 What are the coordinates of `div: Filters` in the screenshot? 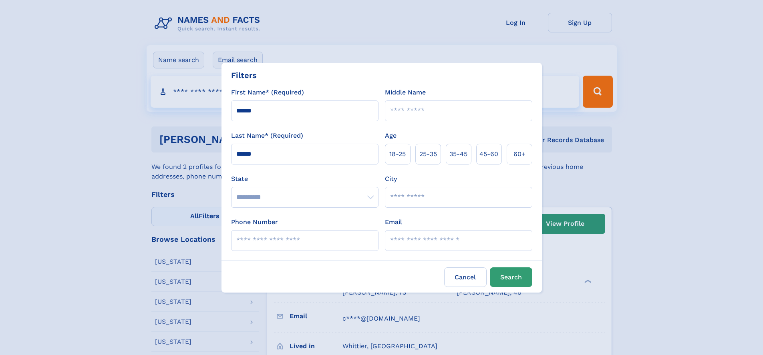 It's located at (244, 75).